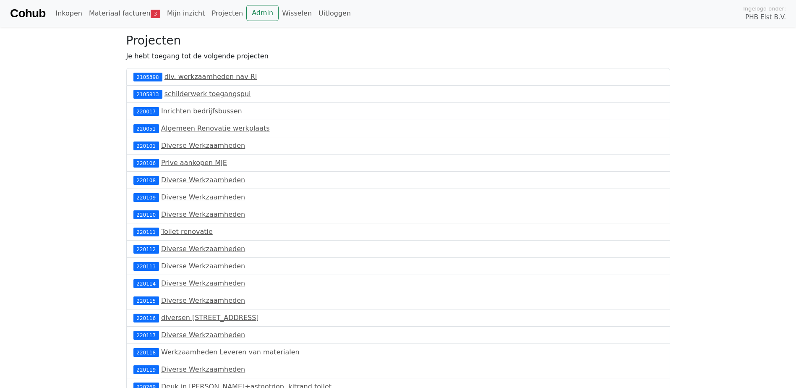  Describe the element at coordinates (146, 283) in the screenshot. I see `div: 220114` at that location.